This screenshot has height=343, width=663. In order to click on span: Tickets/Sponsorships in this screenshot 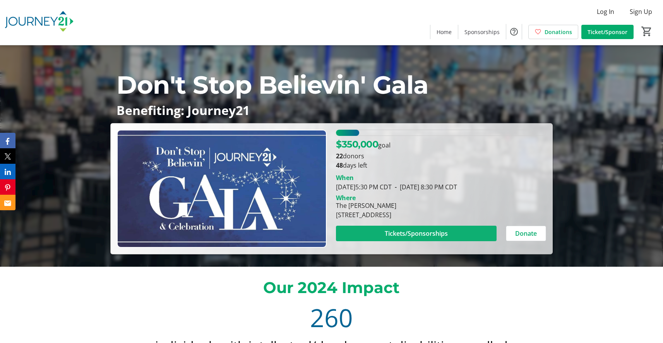, I will do `click(416, 234)`.